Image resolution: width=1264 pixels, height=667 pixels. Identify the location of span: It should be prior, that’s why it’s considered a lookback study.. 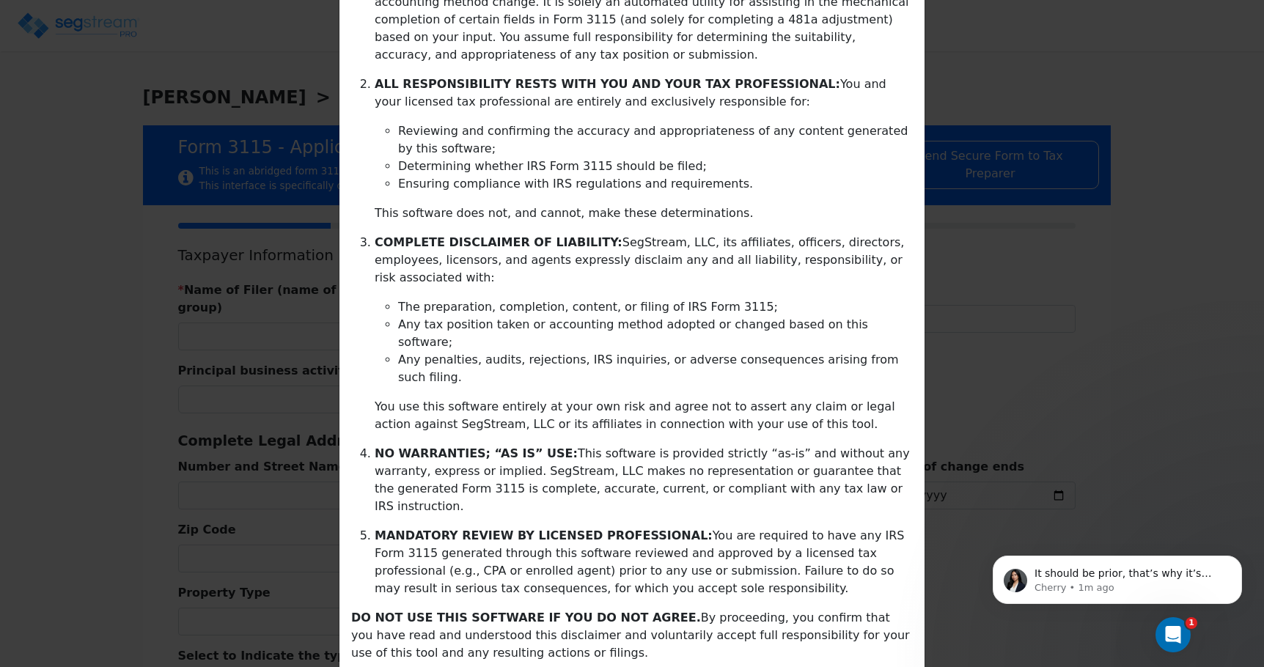
(152, 56).